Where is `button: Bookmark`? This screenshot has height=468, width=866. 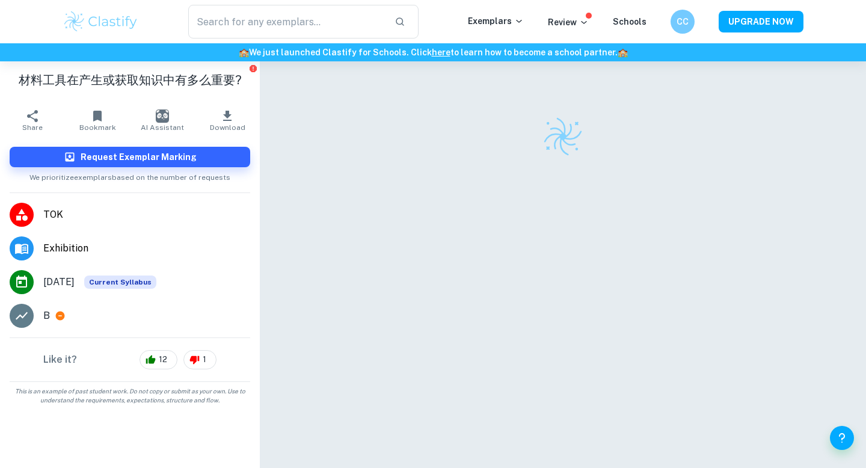 button: Bookmark is located at coordinates (97, 120).